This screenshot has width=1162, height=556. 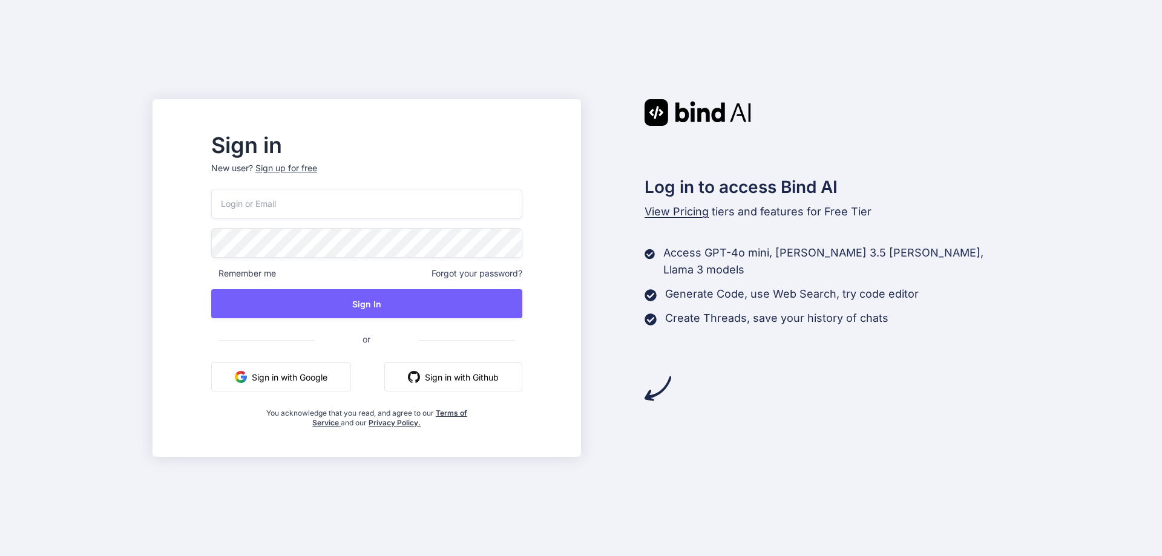 What do you see at coordinates (477, 274) in the screenshot?
I see `span: Forgot your password?` at bounding box center [477, 274].